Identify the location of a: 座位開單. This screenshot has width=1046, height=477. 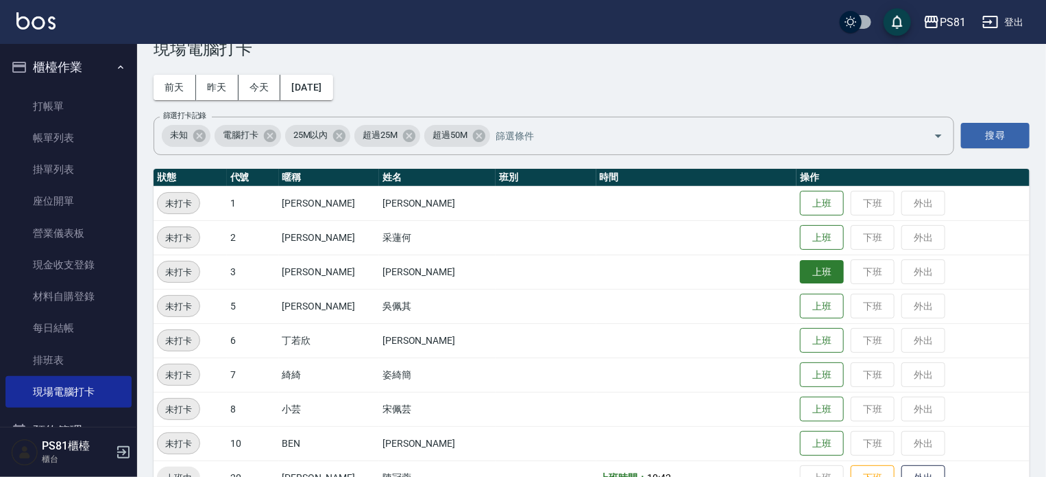
(69, 201).